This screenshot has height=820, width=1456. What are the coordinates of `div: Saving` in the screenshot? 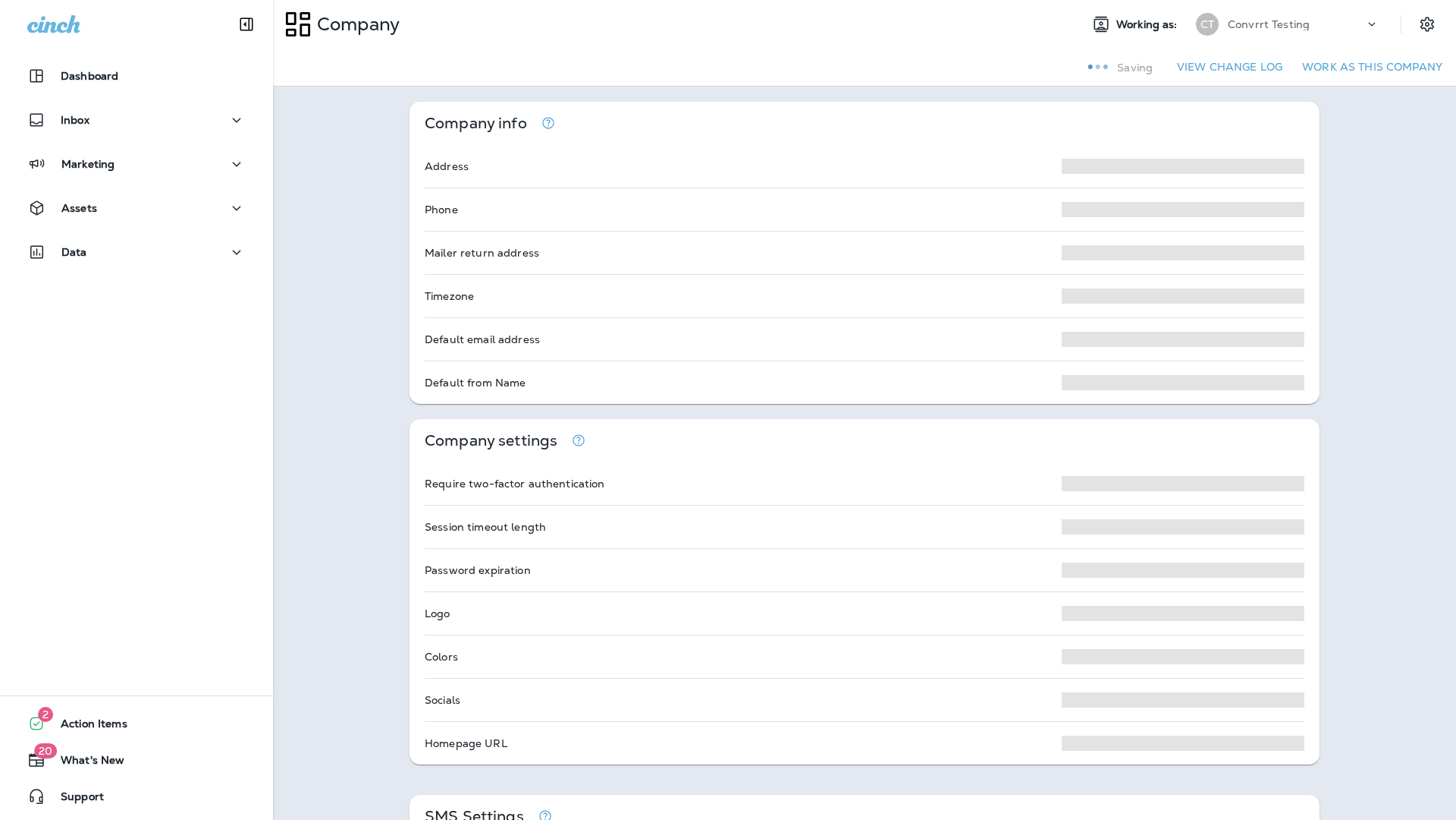 It's located at (1119, 67).